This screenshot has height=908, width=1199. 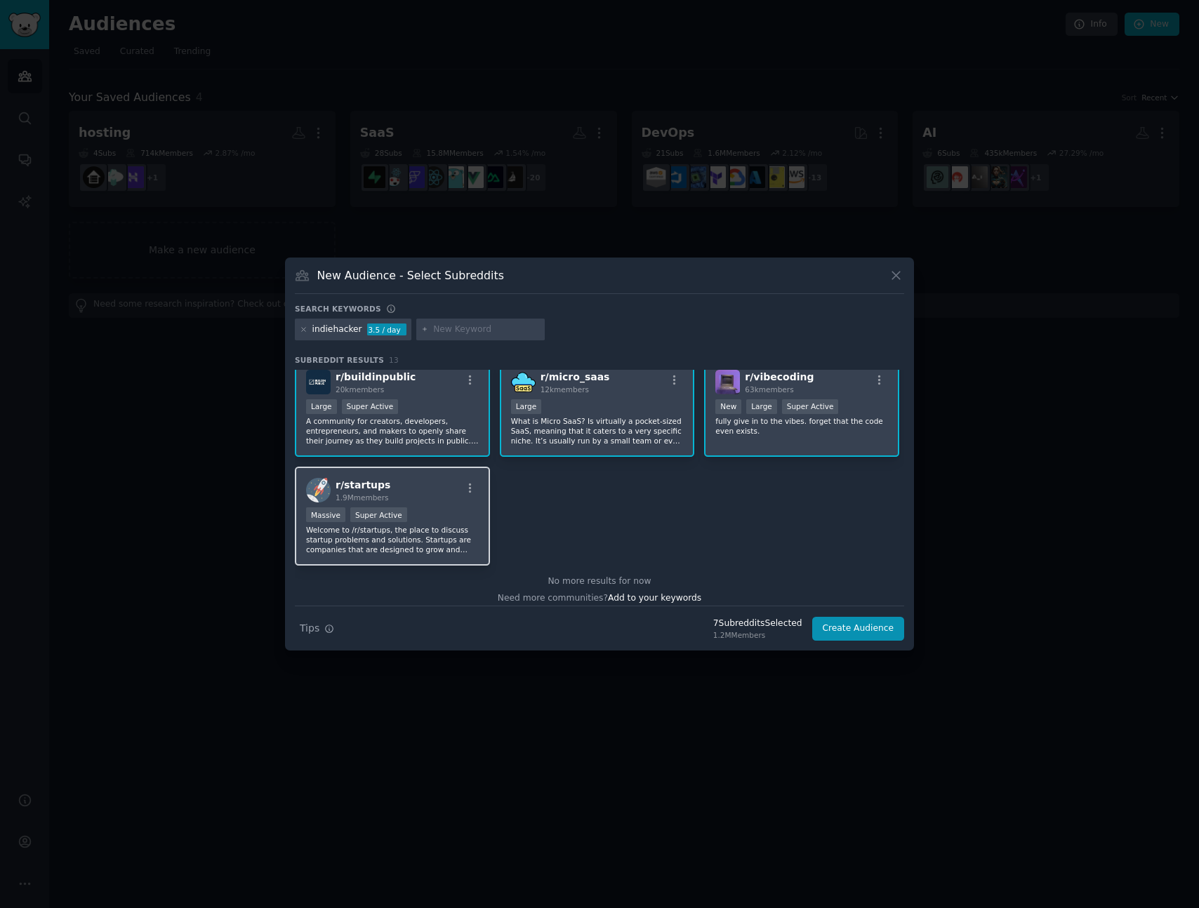 What do you see at coordinates (339, 360) in the screenshot?
I see `span: Subreddit Results` at bounding box center [339, 360].